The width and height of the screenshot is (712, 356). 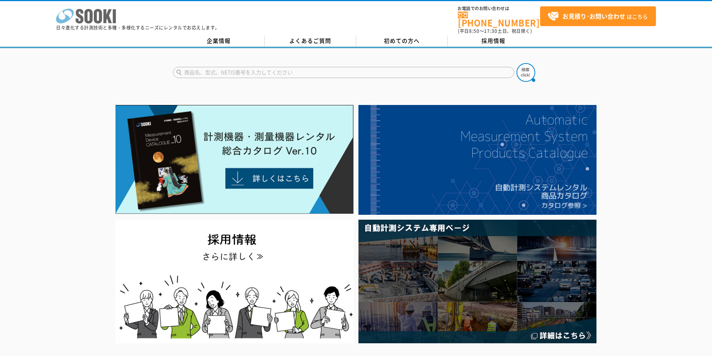 I want to click on span: 17:30, so click(x=491, y=31).